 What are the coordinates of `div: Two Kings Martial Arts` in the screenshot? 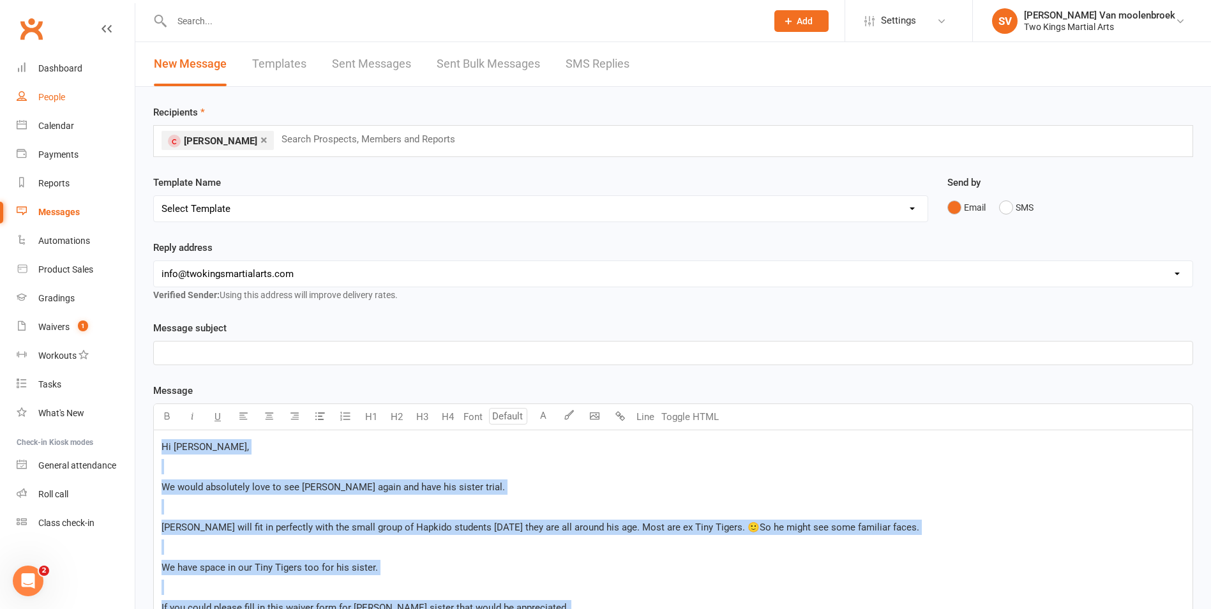 It's located at (1099, 27).